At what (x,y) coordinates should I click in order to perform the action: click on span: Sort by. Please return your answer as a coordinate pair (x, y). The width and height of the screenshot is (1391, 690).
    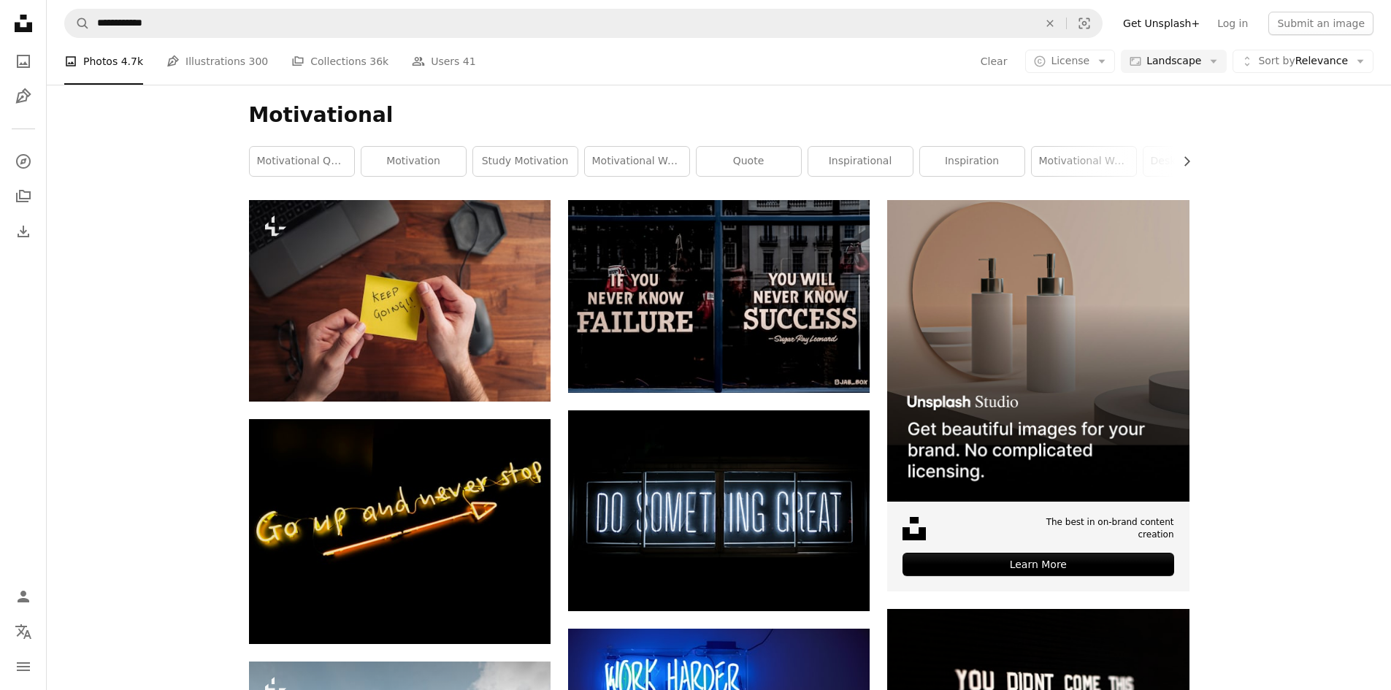
    Looking at the image, I should click on (1276, 61).